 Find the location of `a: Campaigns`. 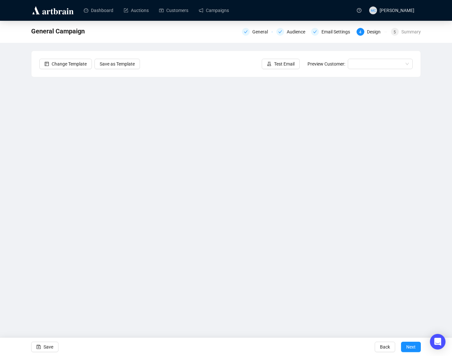

a: Campaigns is located at coordinates (214, 10).